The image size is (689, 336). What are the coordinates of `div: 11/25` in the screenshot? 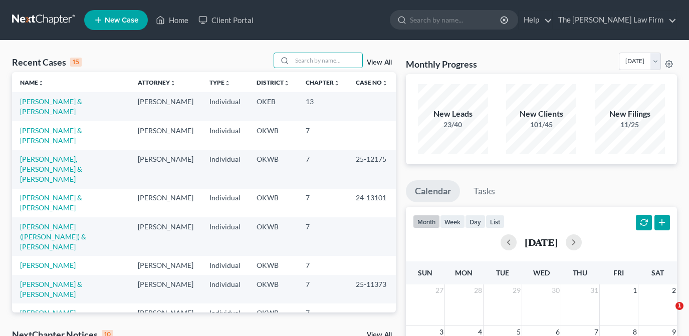 It's located at (630, 125).